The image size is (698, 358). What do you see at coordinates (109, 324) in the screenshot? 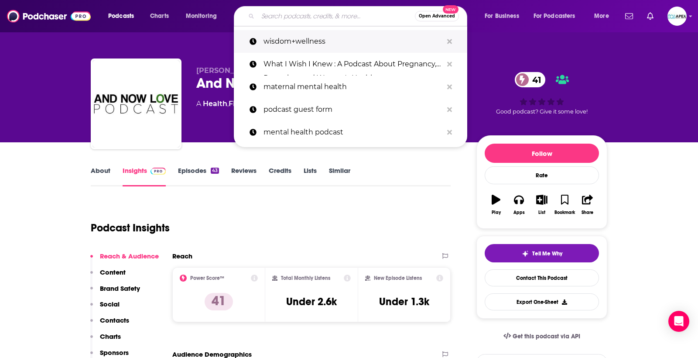
I see `button: Contacts` at bounding box center [109, 324].